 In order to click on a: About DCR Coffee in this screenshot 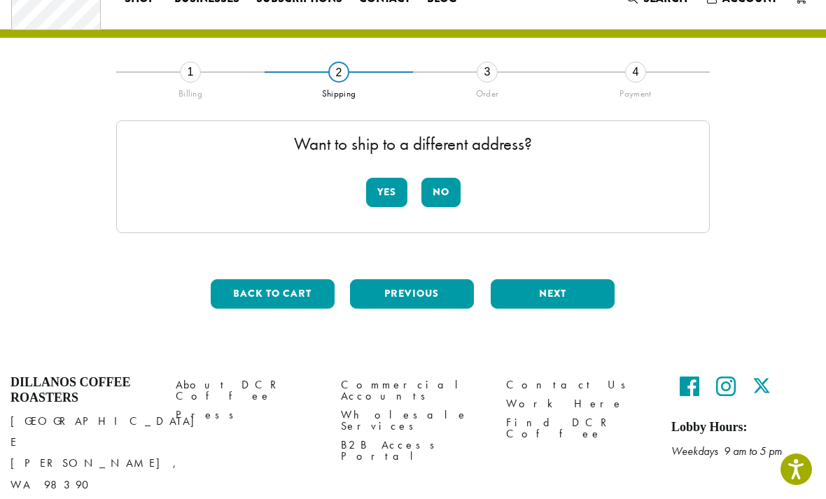, I will do `click(248, 390)`.